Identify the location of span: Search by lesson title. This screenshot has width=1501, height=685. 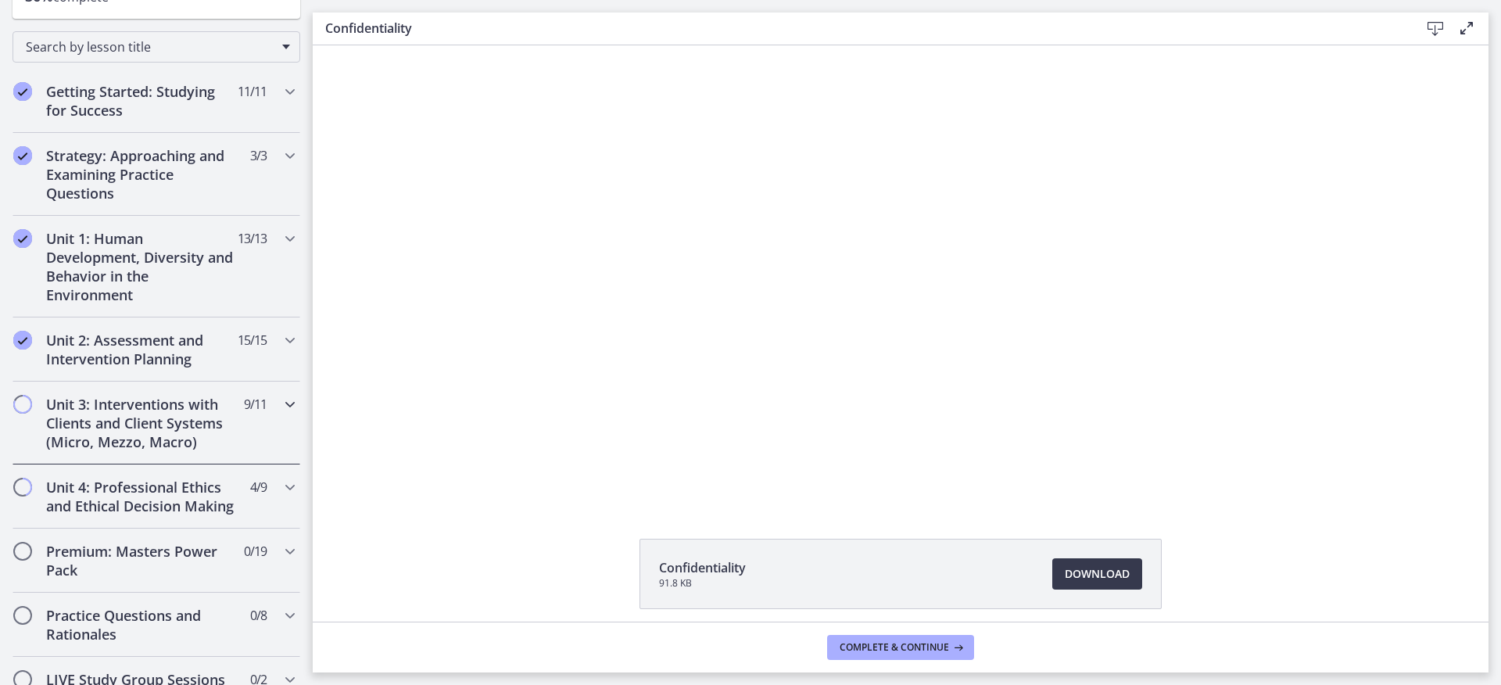
(150, 47).